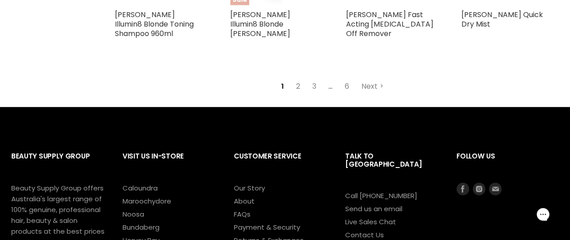 This screenshot has height=240, width=570. I want to click on a: Send us an email, so click(374, 209).